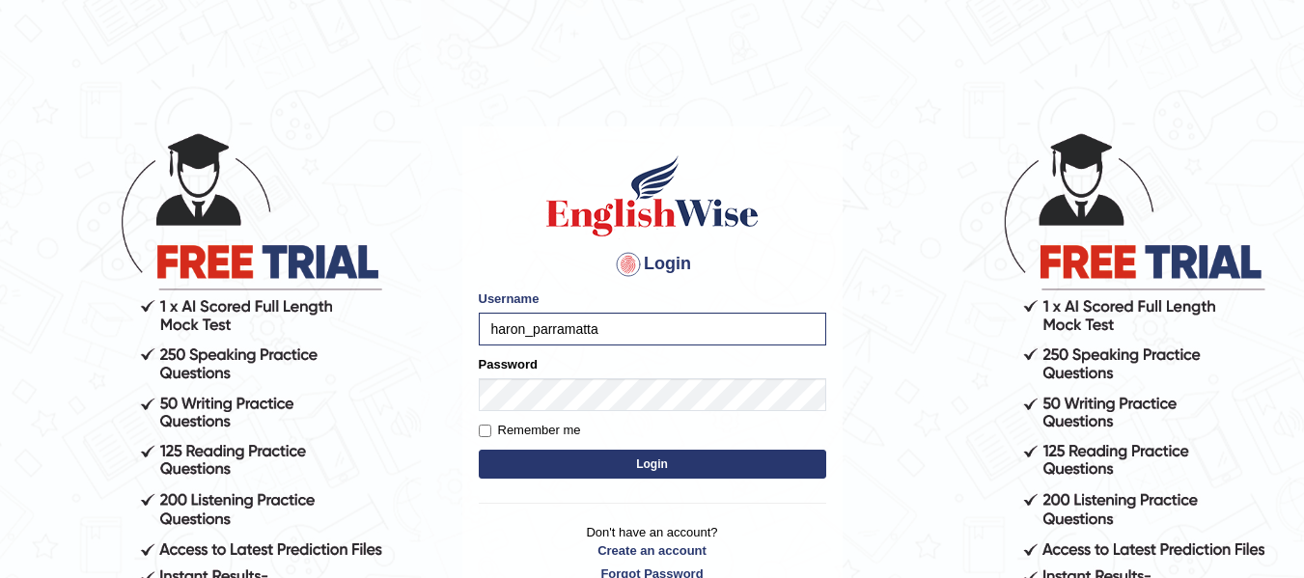 The image size is (1304, 578). Describe the element at coordinates (653, 196) in the screenshot. I see `img: Logo of English Wise sign in for intelligent practice with AI` at that location.